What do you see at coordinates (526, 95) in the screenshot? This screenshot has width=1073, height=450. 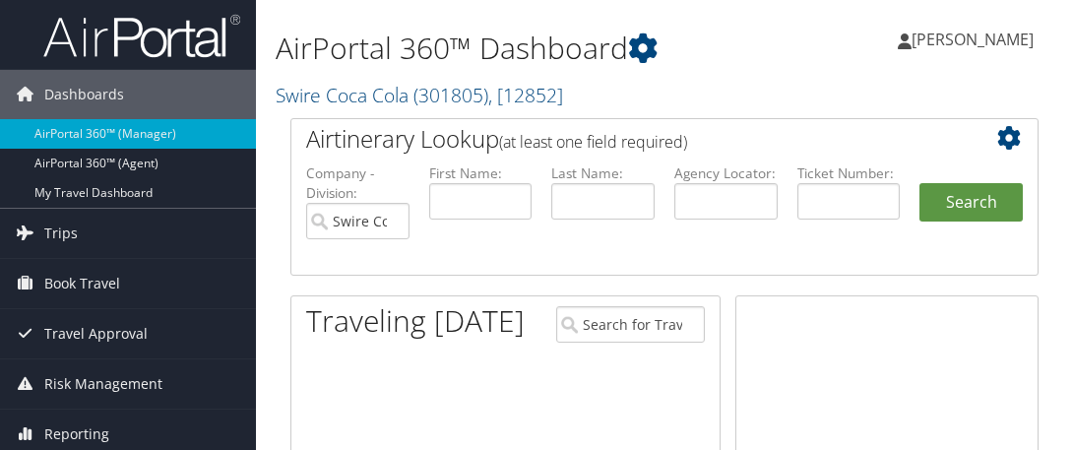 I see `span: , [ 12852 ]` at bounding box center [526, 95].